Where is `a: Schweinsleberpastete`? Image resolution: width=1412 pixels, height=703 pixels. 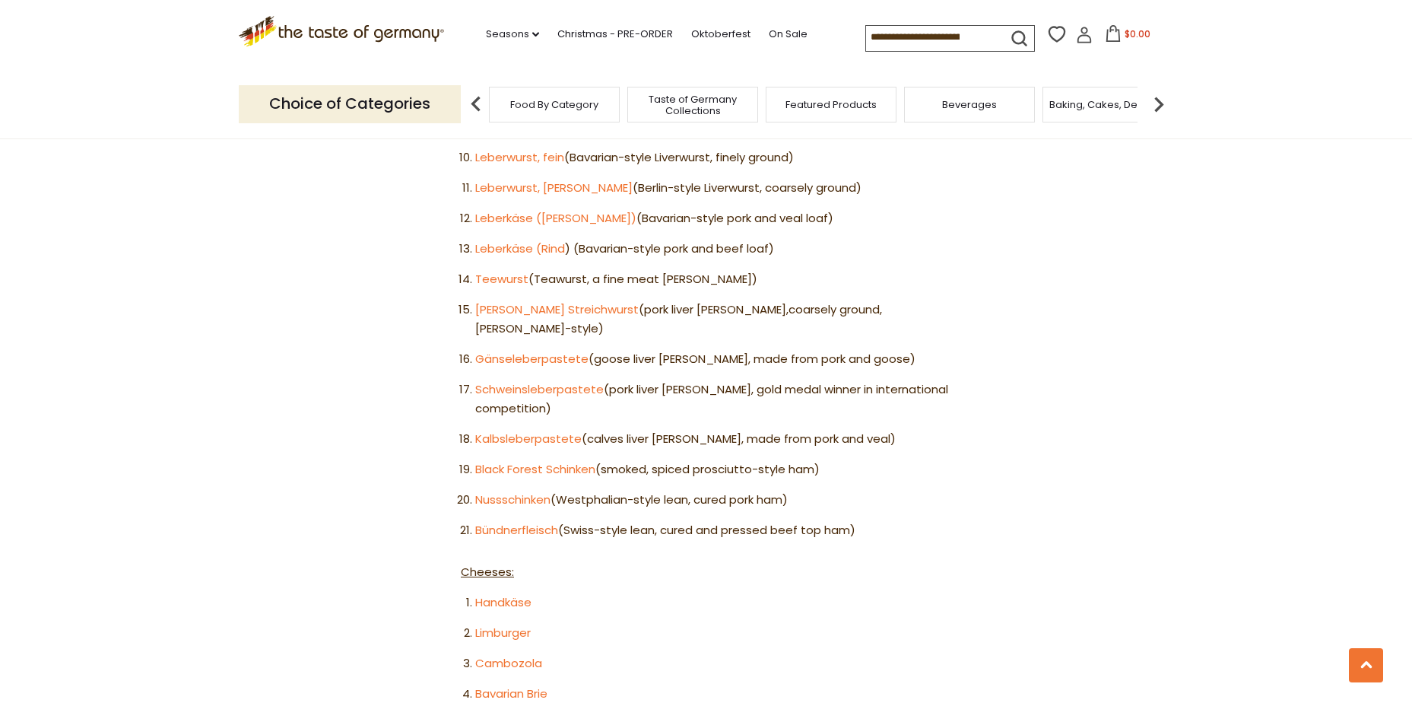
a: Schweinsleberpastete is located at coordinates (539, 389).